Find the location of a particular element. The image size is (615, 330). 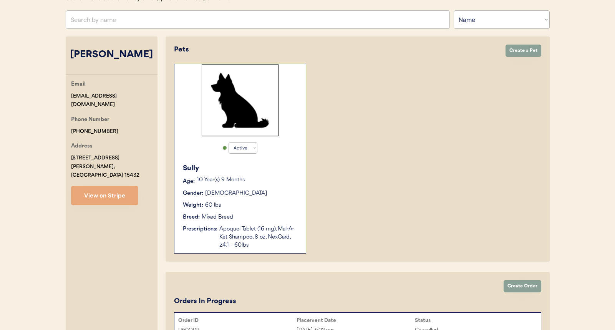

div: Gender: is located at coordinates (193, 193).